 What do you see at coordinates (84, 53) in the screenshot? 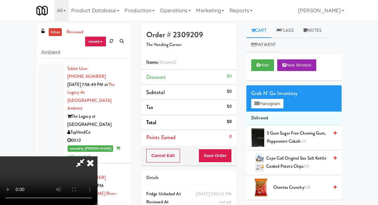
I see `input: Search vision orders` at bounding box center [84, 53].